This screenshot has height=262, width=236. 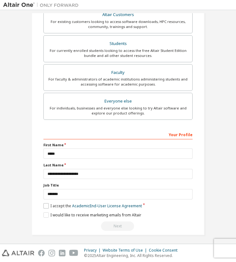 I want to click on div: For currently enrolled students looking to access the free Altair Student Edition bundle and all ..., so click(x=118, y=53).